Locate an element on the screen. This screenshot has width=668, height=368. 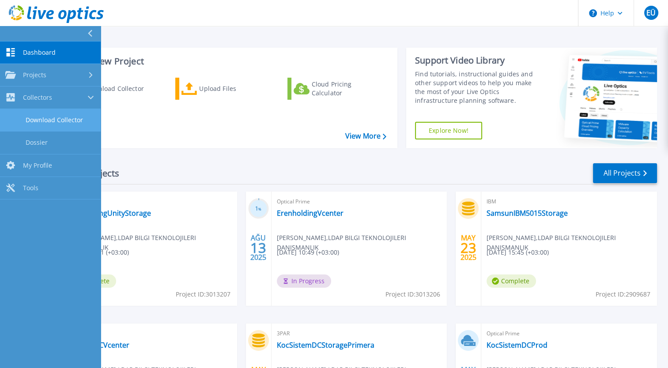
div: AĞU 2025 is located at coordinates (258, 248).